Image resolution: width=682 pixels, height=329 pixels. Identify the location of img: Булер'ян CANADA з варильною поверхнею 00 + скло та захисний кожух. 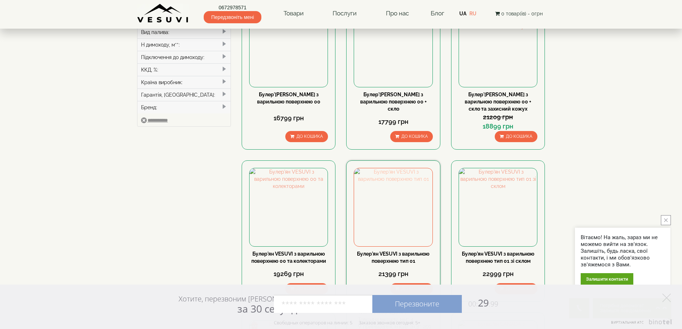
(498, 48).